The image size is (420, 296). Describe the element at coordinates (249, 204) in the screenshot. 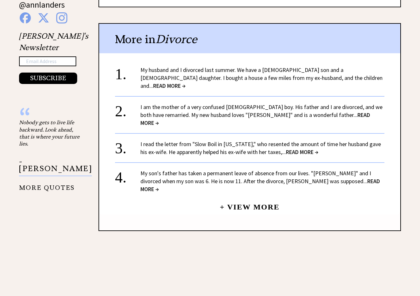

I see `a: + View More` at that location.